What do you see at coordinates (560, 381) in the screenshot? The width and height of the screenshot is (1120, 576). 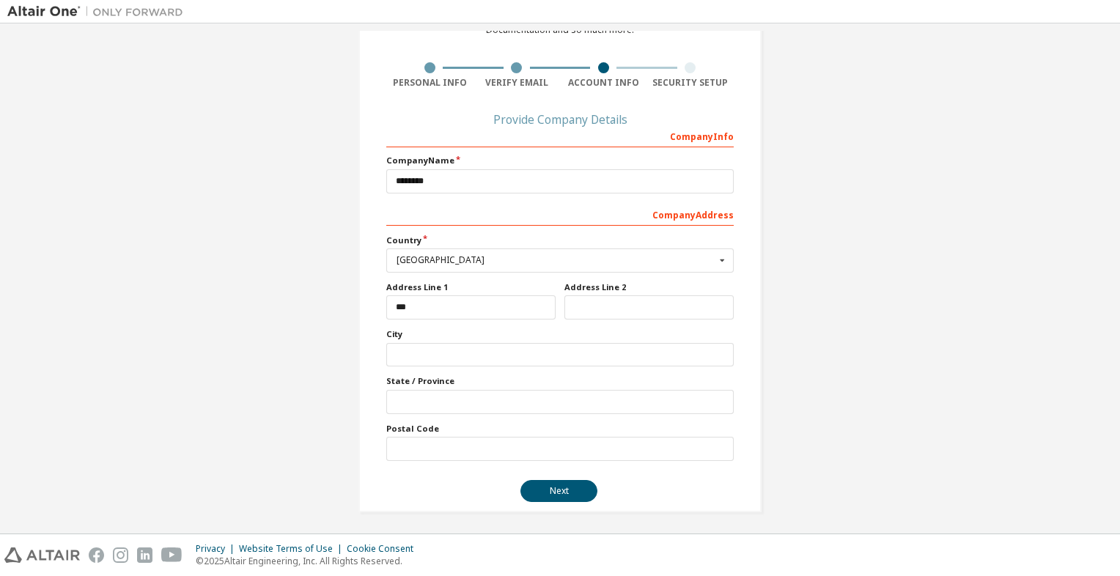 I see `label: State / Province` at bounding box center [560, 381].